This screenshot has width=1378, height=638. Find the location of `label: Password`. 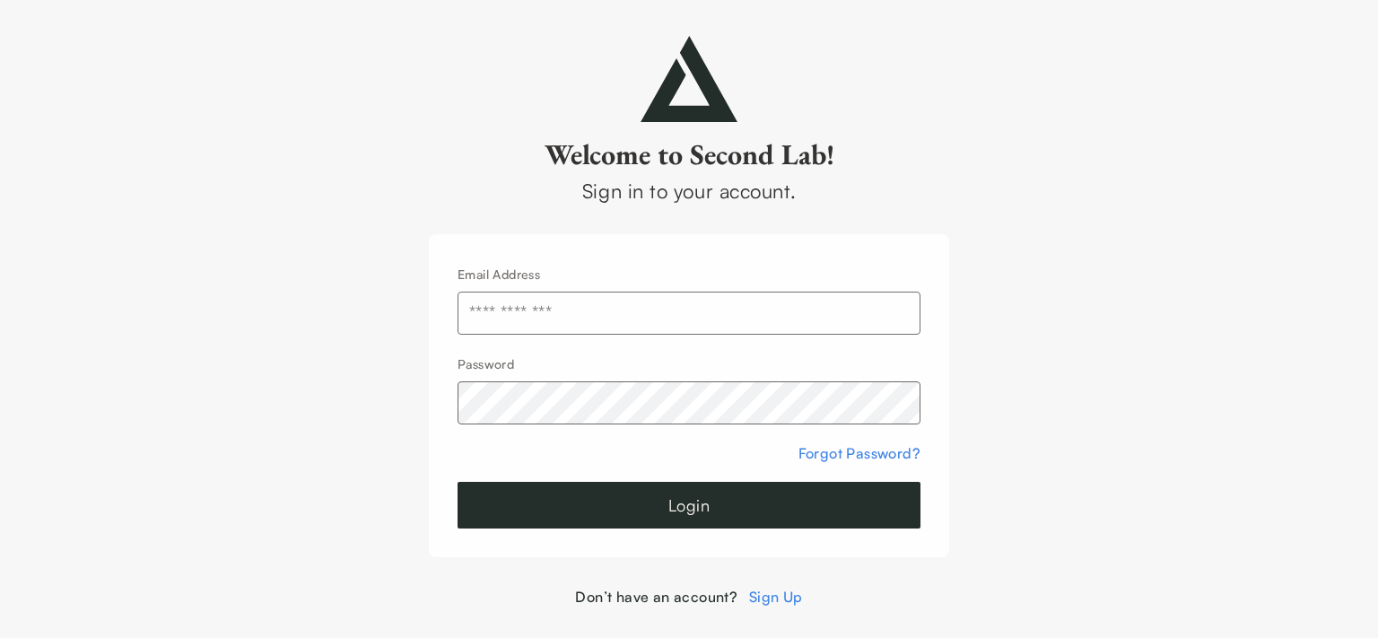

label: Password is located at coordinates (485, 363).